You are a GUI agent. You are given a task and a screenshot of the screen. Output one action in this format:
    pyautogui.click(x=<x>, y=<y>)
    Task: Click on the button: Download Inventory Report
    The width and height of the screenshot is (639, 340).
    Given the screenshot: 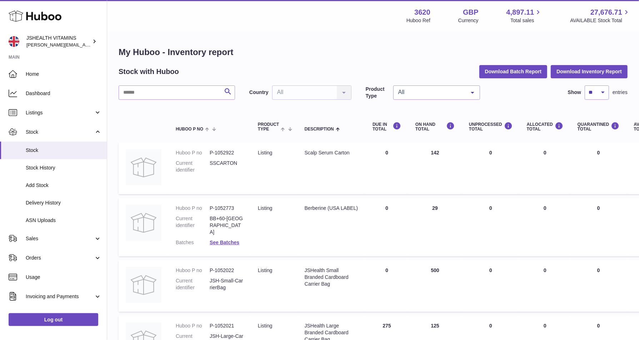 What is the action you would take?
    pyautogui.click(x=589, y=71)
    